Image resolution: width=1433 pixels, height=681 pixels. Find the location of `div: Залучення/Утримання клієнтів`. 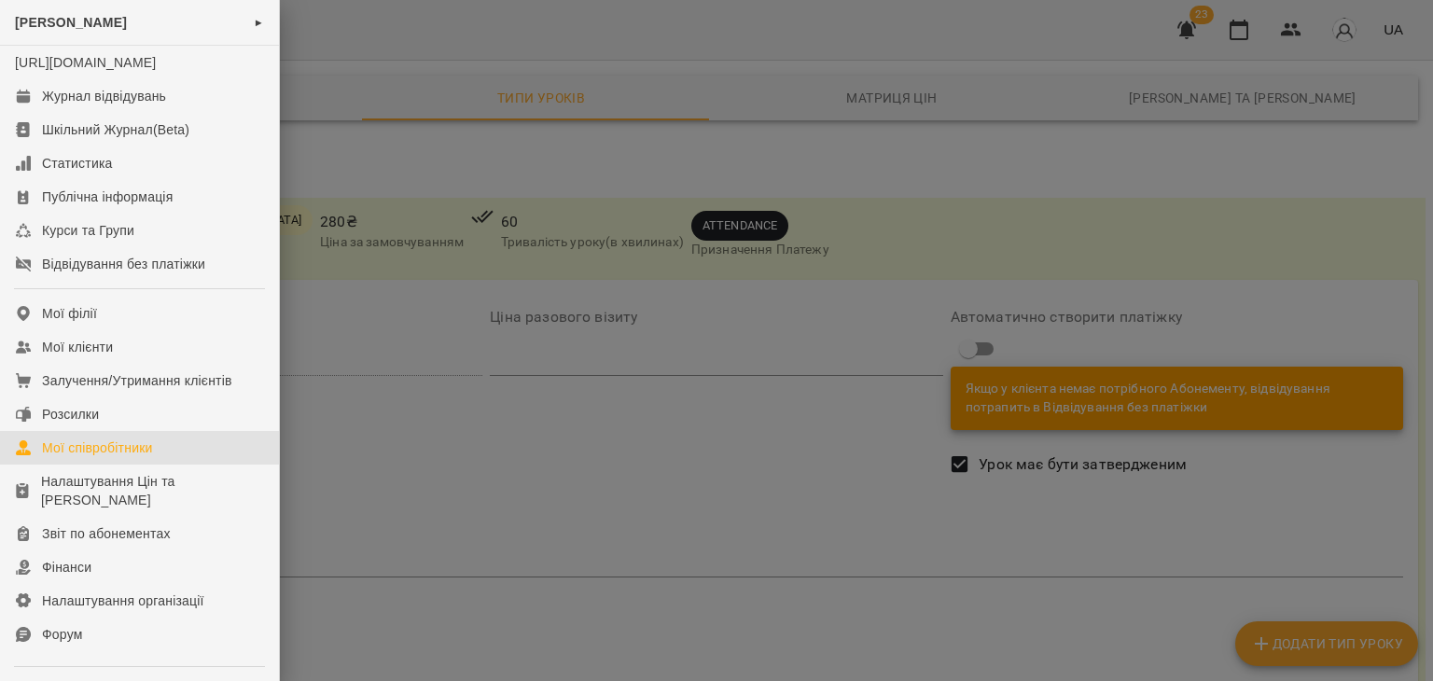

div: Залучення/Утримання клієнтів is located at coordinates (137, 381).